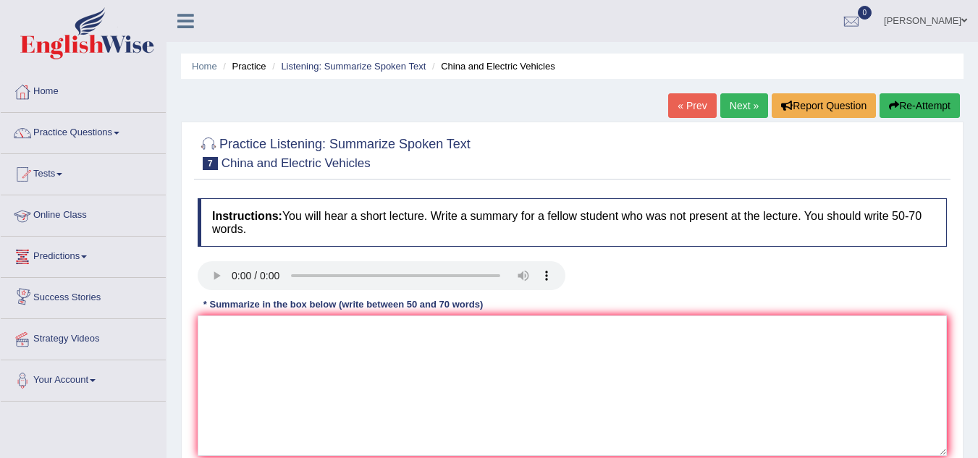 The width and height of the screenshot is (978, 458). I want to click on button: Report Question, so click(824, 106).